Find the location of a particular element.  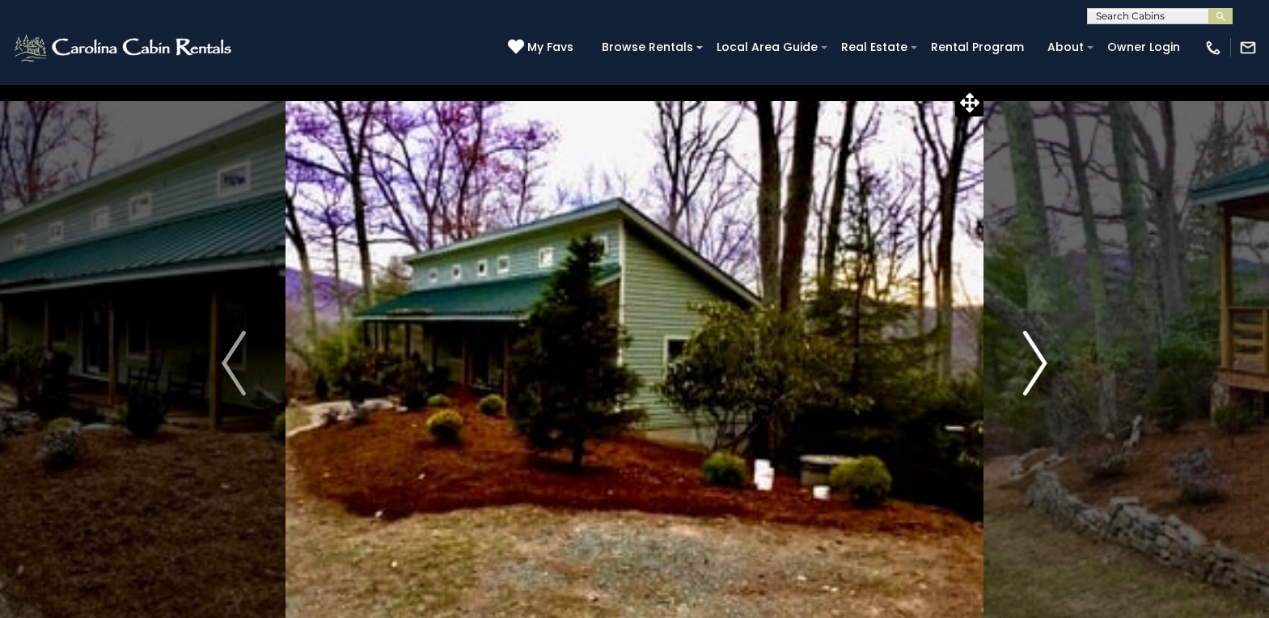

a: Owner Login is located at coordinates (1144, 47).